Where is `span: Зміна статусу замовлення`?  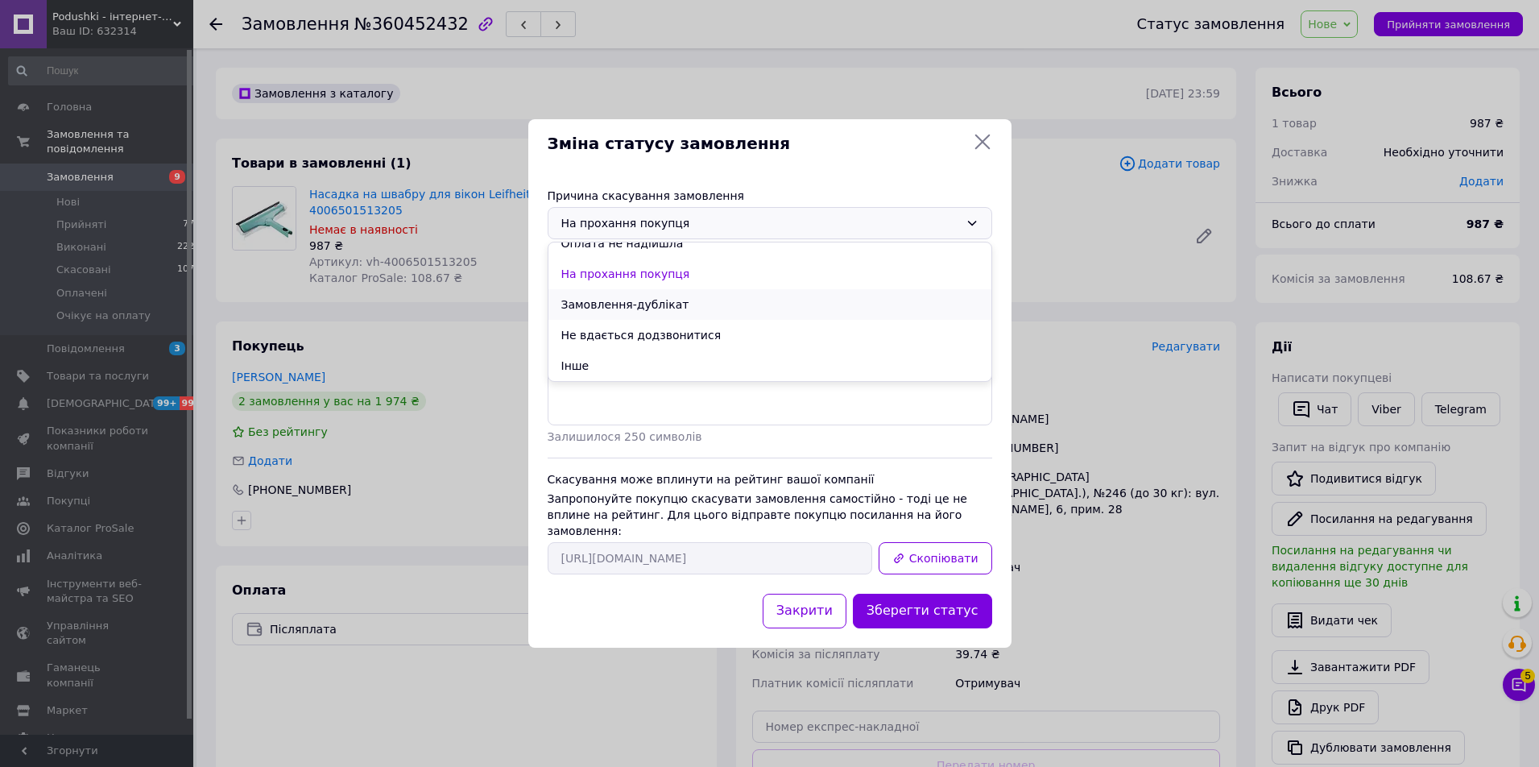 span: Зміна статусу замовлення is located at coordinates (757, 143).